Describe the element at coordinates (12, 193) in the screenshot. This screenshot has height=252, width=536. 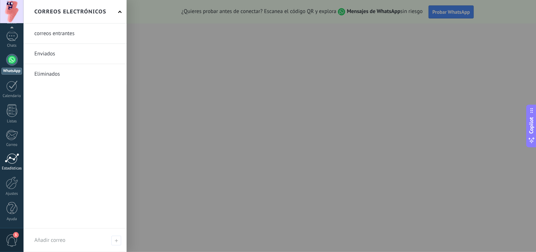
I see `div: Ajustes` at that location.